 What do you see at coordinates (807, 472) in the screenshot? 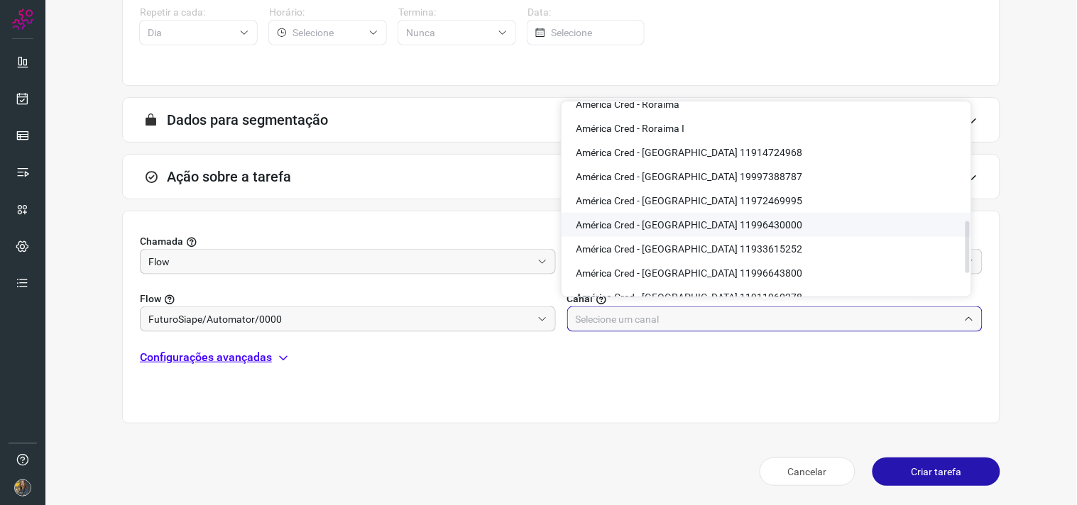
I see `button: Cancelar` at bounding box center [807, 472].